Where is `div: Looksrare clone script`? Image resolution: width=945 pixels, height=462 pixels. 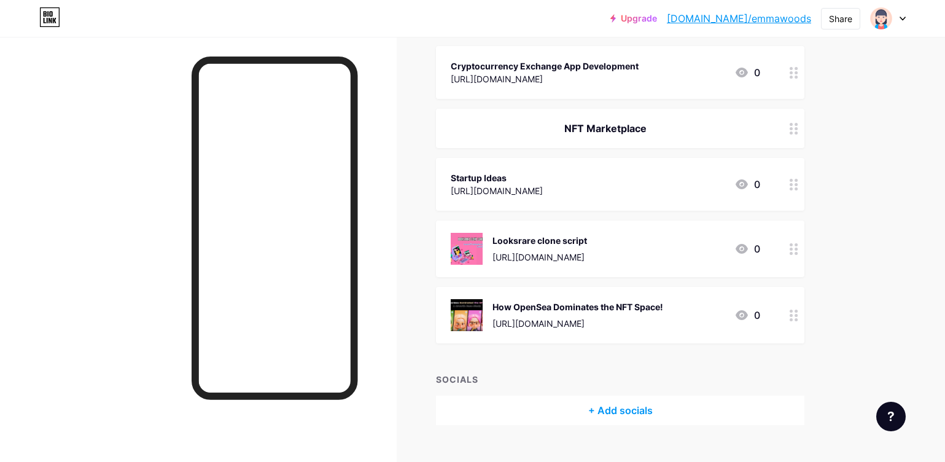 div: Looksrare clone script is located at coordinates (540, 240).